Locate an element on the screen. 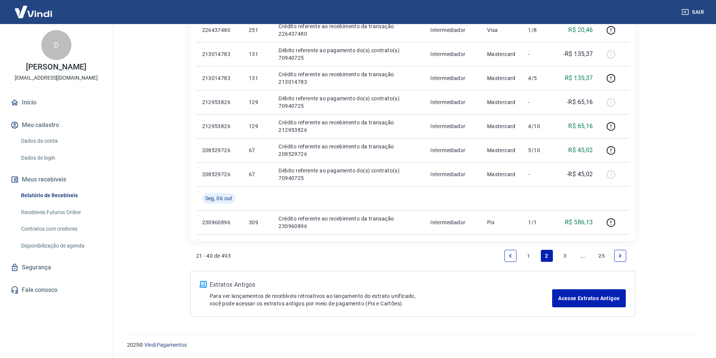 This screenshot has width=716, height=358. p: R$ 586,13 is located at coordinates (578, 222).